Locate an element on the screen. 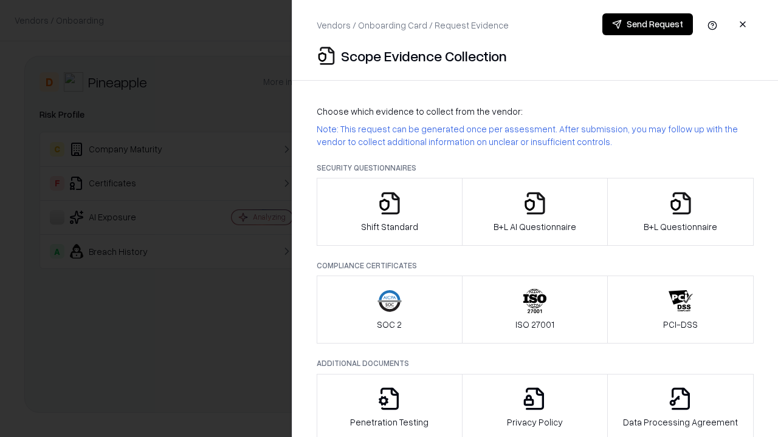 The width and height of the screenshot is (778, 437). p: PCI-DSS is located at coordinates (680, 324).